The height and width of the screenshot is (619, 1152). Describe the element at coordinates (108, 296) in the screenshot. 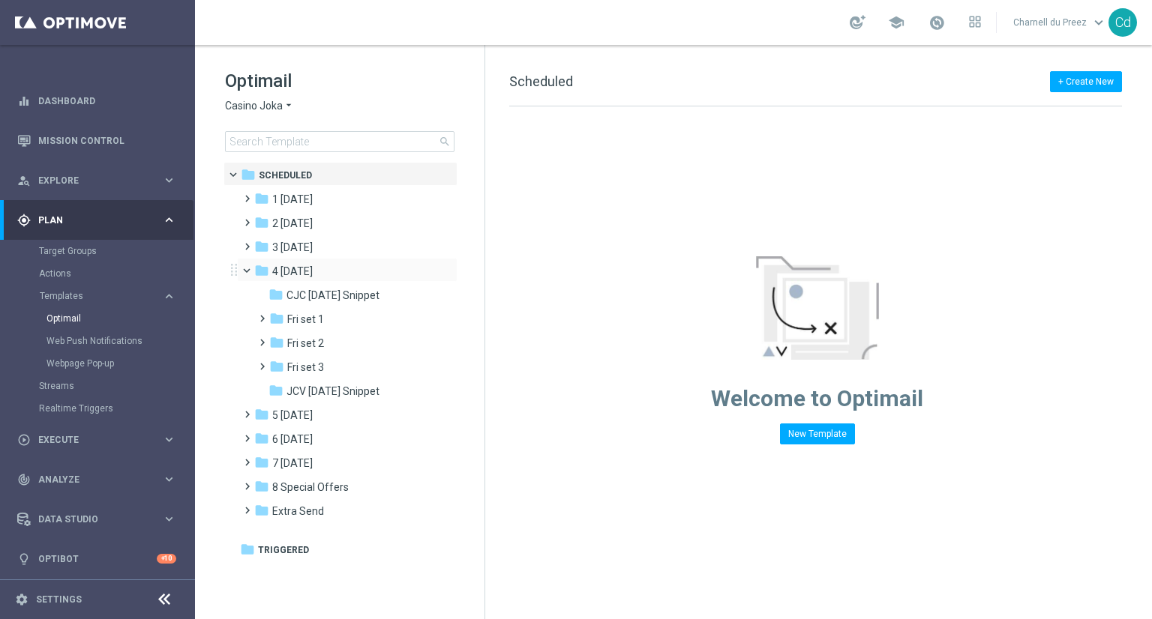

I see `button: Templates keyboard_arrow_right` at that location.